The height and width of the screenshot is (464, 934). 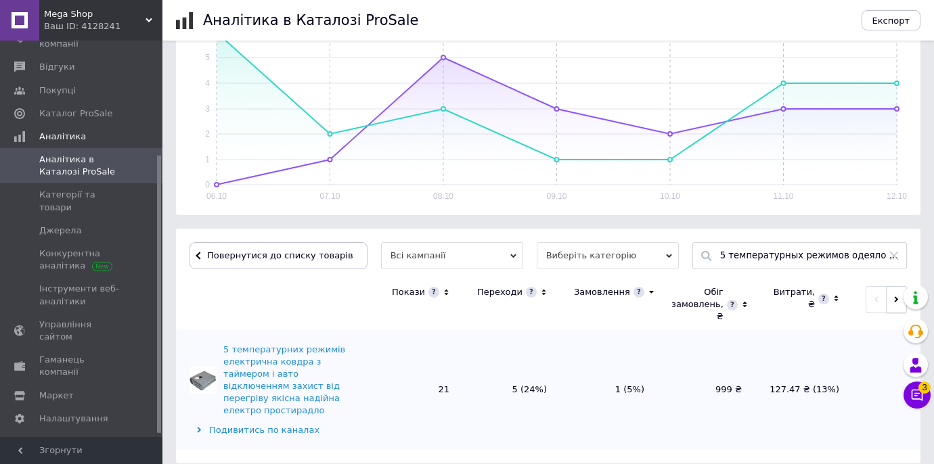 I want to click on td: 127.47 ₴ (13%), so click(x=804, y=390).